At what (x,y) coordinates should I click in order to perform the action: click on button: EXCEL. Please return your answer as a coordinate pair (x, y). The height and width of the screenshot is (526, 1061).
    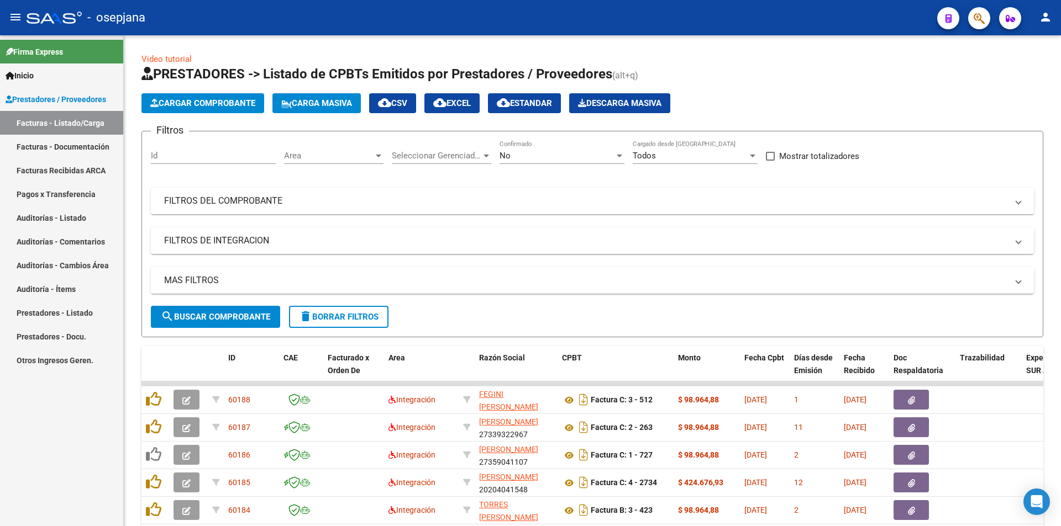
    Looking at the image, I should click on (452, 103).